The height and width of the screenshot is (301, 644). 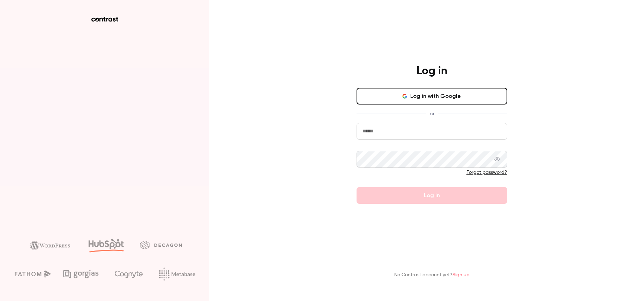 I want to click on span: or, so click(x=432, y=114).